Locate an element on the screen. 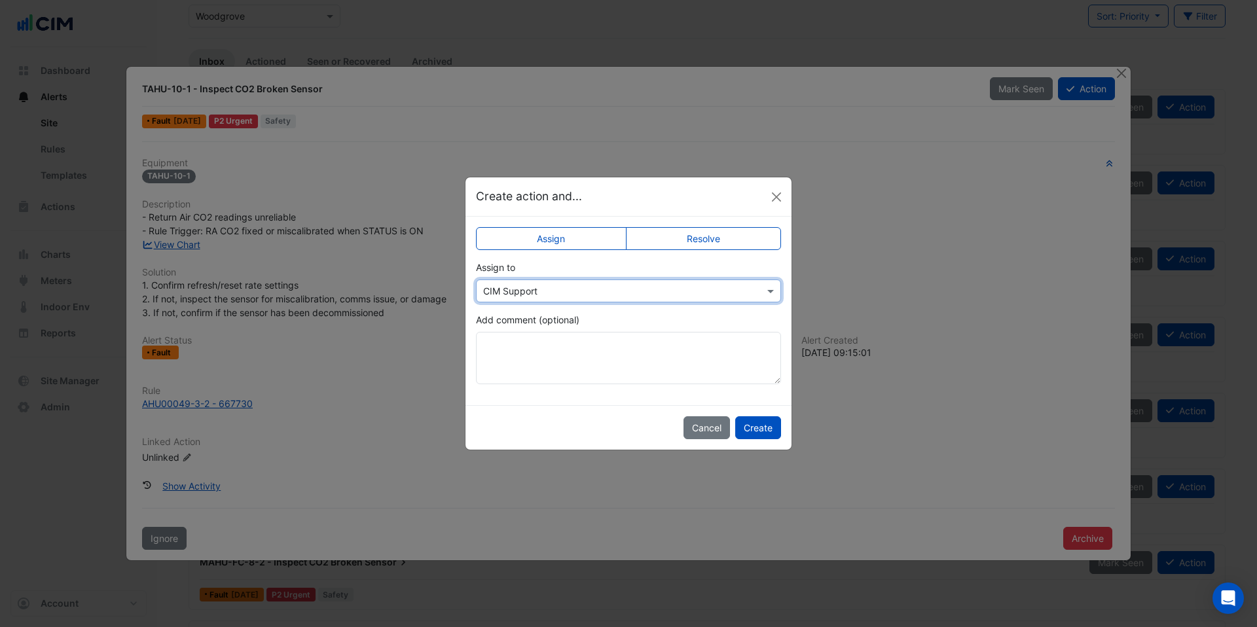 This screenshot has height=627, width=1257. button: Close is located at coordinates (777, 197).